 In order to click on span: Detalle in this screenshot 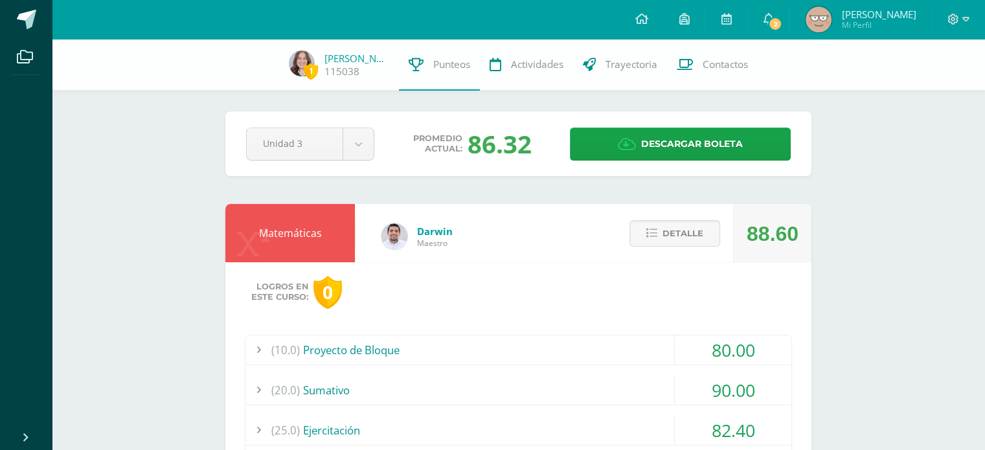, I will do `click(683, 233)`.